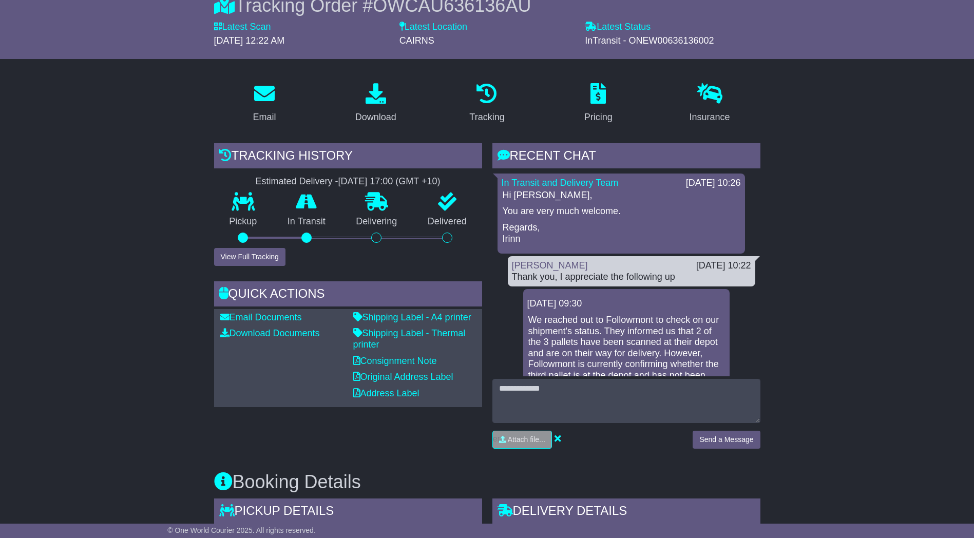 This screenshot has height=538, width=974. Describe the element at coordinates (386, 393) in the screenshot. I see `a: Address Label` at that location.